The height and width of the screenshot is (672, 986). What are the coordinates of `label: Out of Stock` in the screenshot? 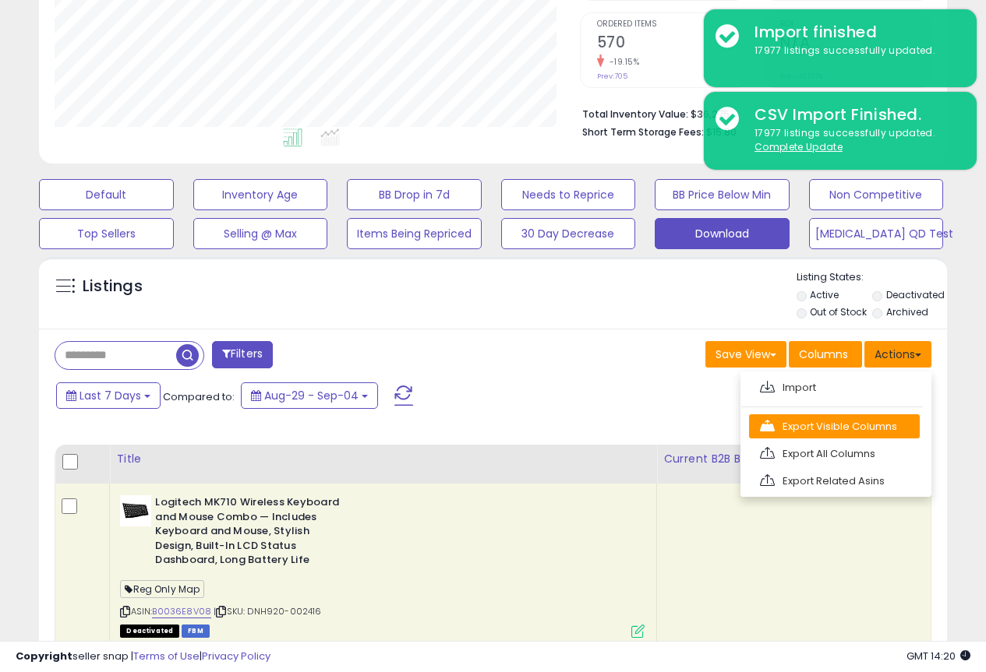 It's located at (838, 312).